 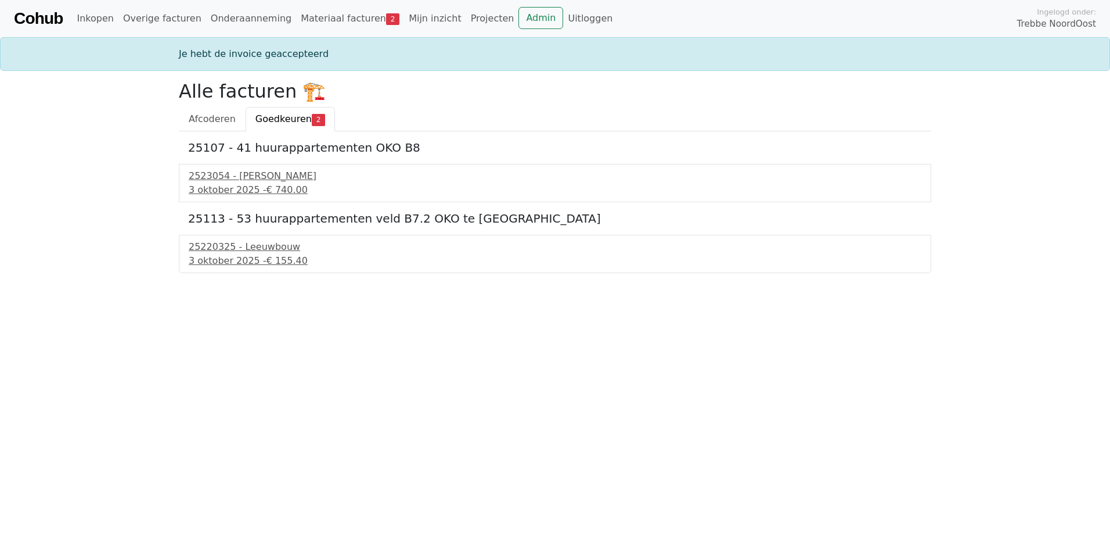 I want to click on a: Overige facturen, so click(x=162, y=19).